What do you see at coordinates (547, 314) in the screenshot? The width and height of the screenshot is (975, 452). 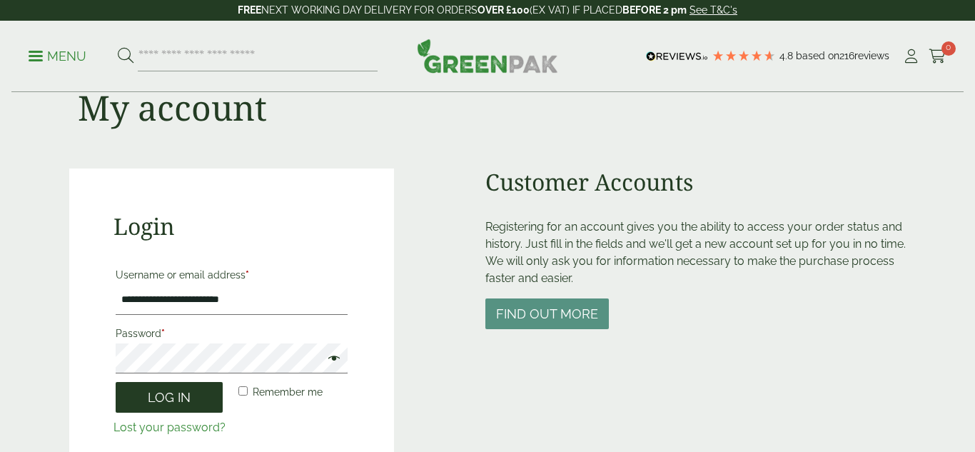 I see `a: Find out more` at bounding box center [547, 314].